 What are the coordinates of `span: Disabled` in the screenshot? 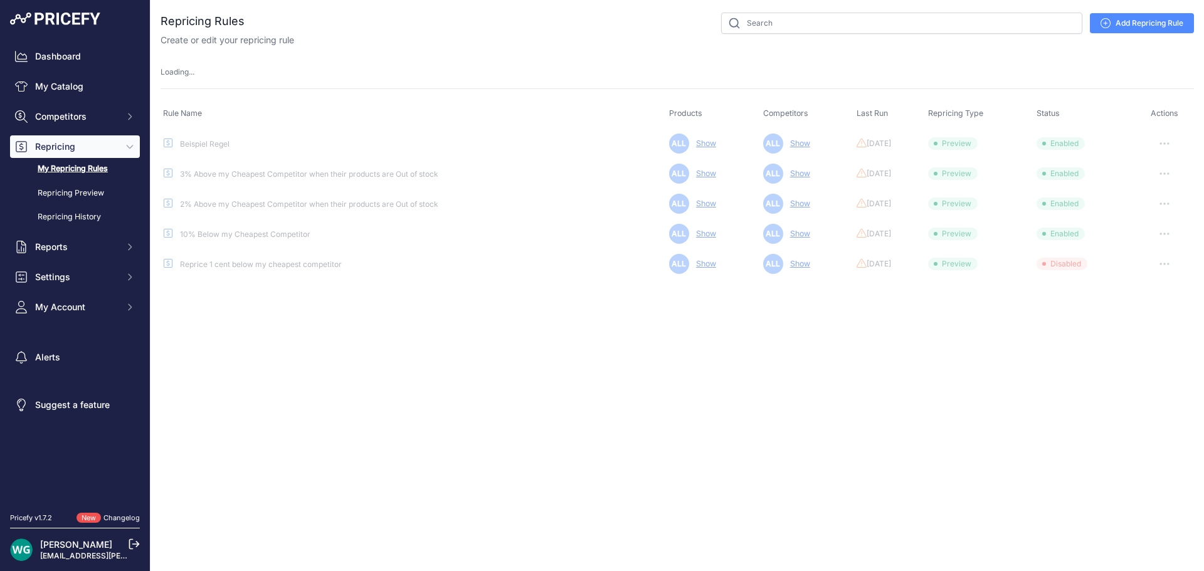 It's located at (1062, 264).